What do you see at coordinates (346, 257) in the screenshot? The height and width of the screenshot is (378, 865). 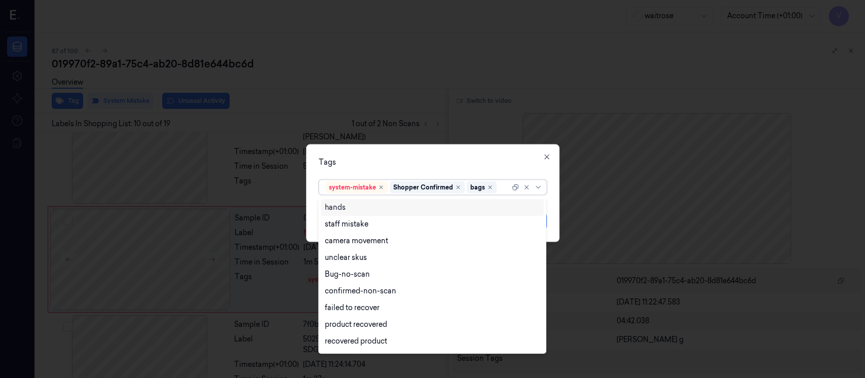 I see `div: unclear skus` at bounding box center [346, 257].